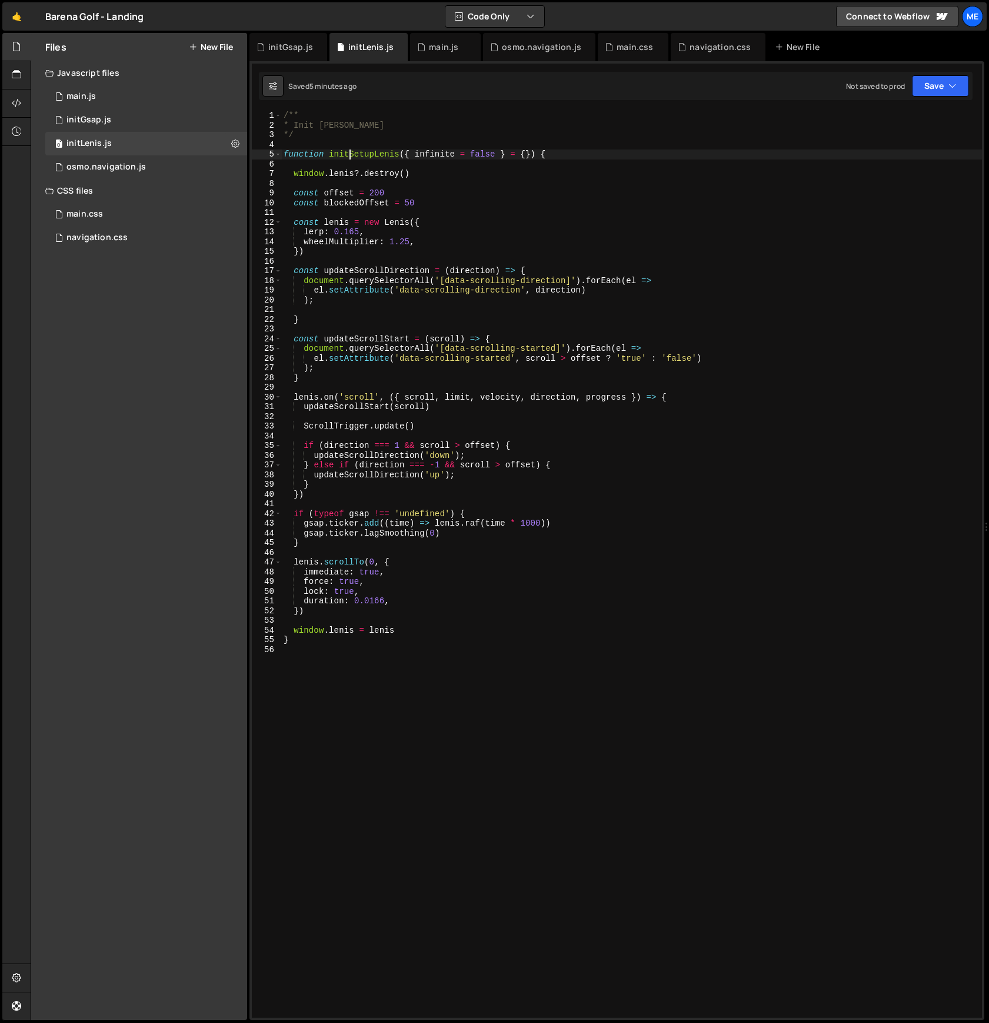  Describe the element at coordinates (139, 191) in the screenshot. I see `div: CSS files` at that location.